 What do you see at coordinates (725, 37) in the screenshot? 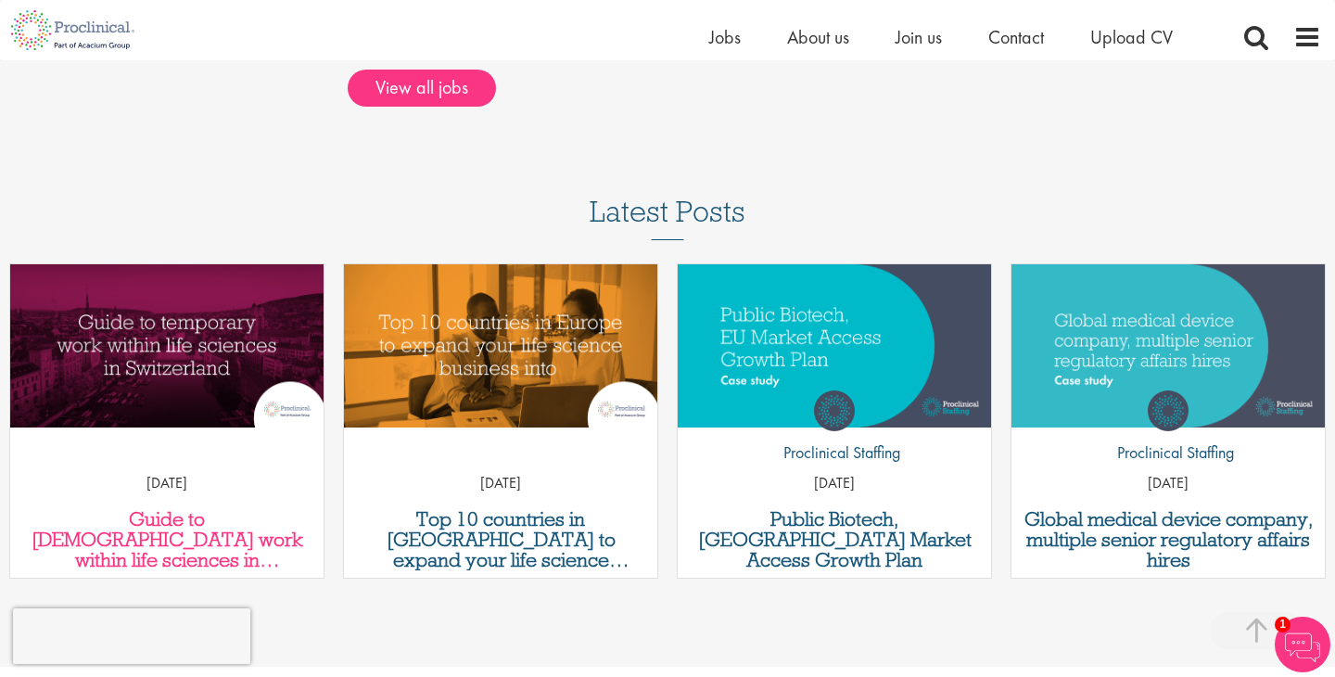
I see `a: Jobs` at bounding box center [725, 37].